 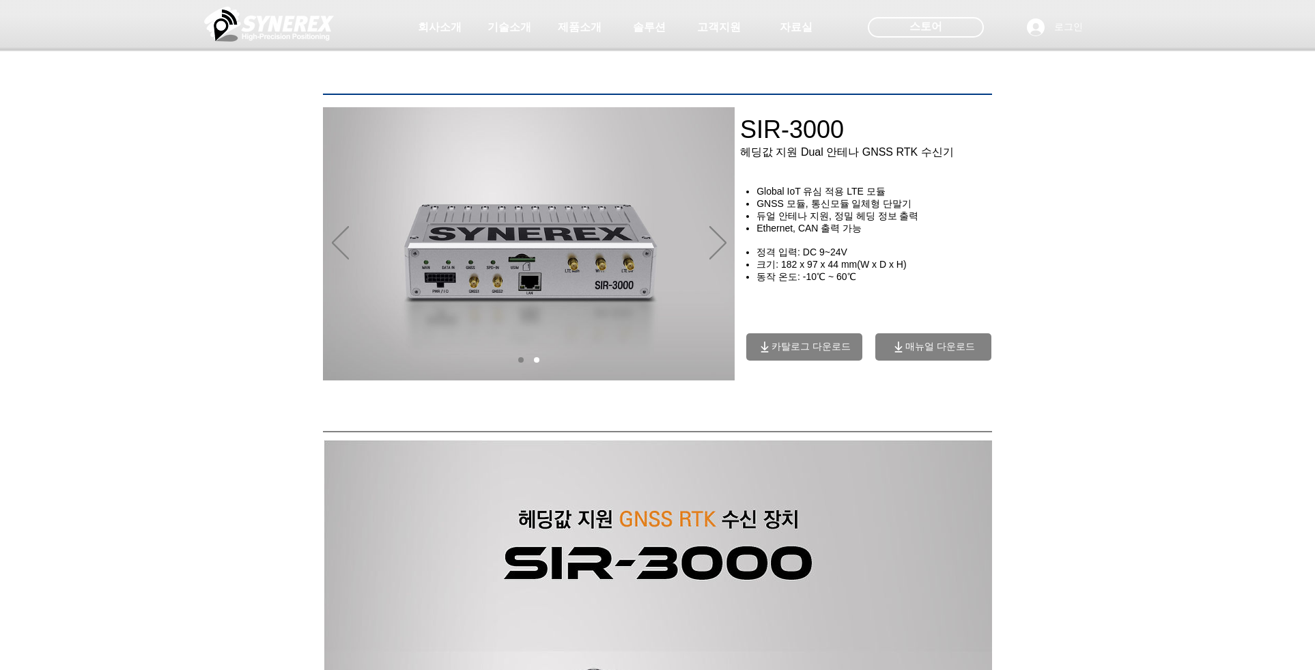 What do you see at coordinates (719, 27) in the screenshot?
I see `span: 고객지원` at bounding box center [719, 27].